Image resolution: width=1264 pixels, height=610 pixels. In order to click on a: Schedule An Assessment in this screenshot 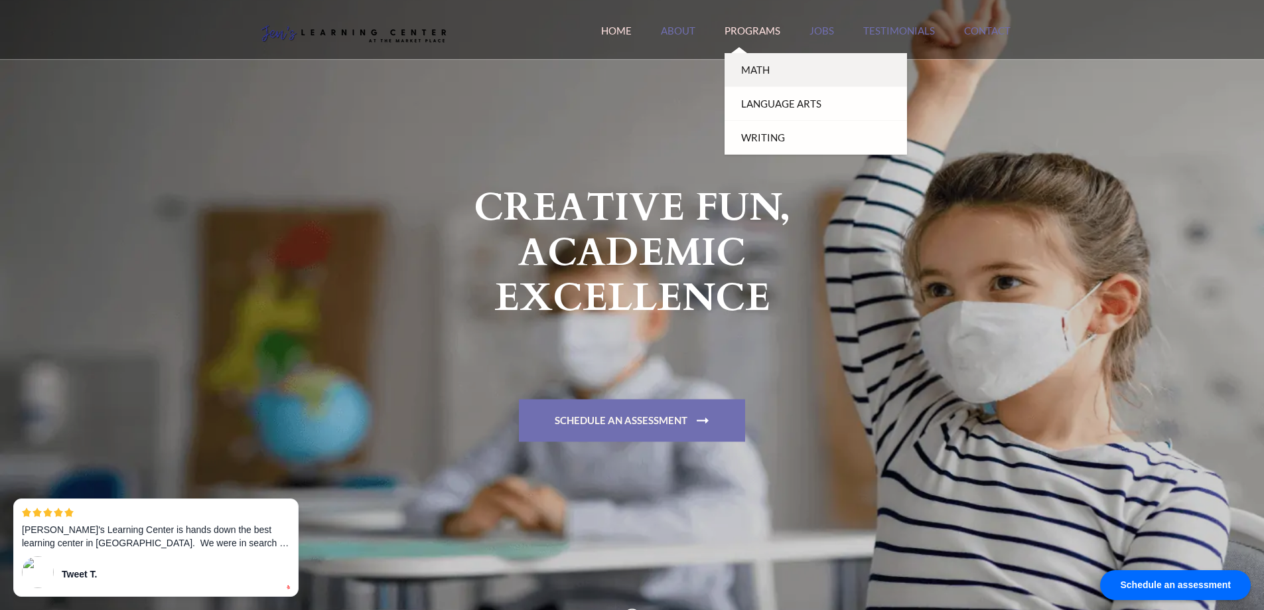, I will do `click(632, 420)`.